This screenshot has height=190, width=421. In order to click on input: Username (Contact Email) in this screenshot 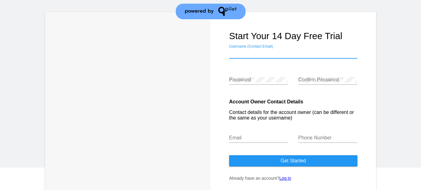, I will do `click(293, 53)`.